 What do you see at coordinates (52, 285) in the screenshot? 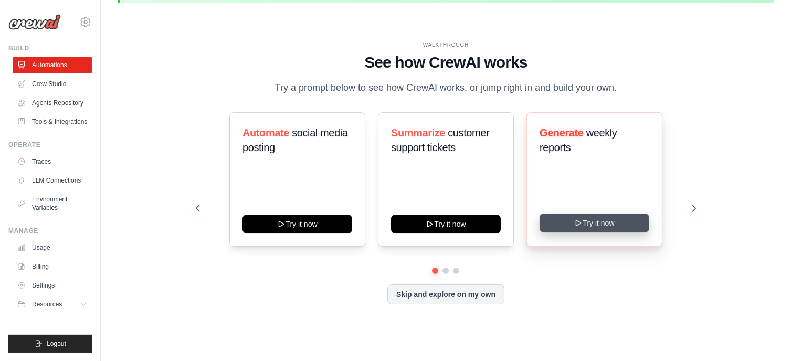
I see `a: Settings` at bounding box center [52, 285].